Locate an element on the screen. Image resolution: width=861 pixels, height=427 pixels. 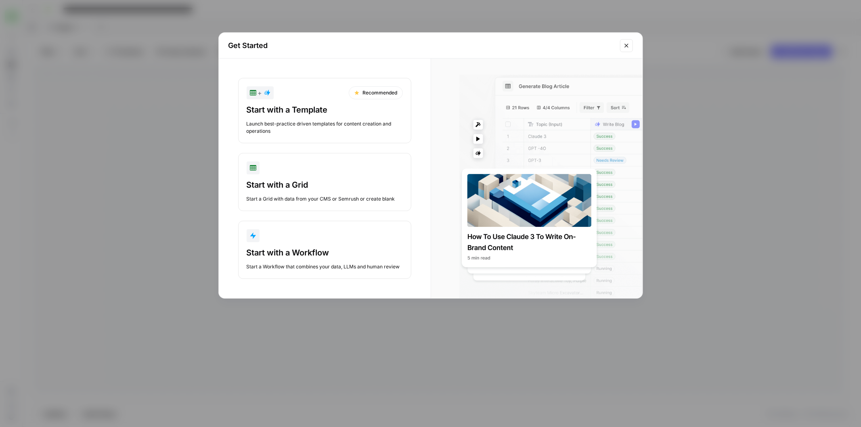
div: Start with a Template is located at coordinates (325, 110).